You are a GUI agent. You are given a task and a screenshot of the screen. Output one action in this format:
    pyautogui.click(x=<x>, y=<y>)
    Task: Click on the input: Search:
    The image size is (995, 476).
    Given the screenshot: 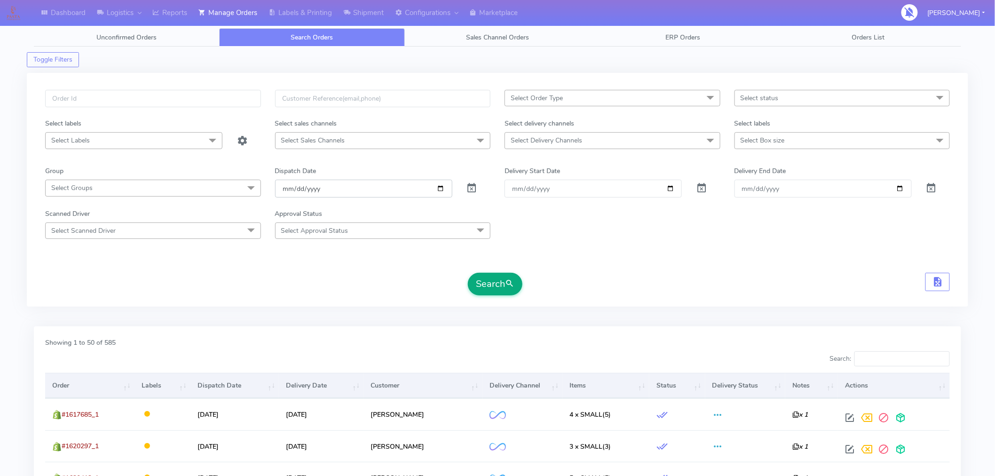 What is the action you would take?
    pyautogui.click(x=902, y=359)
    